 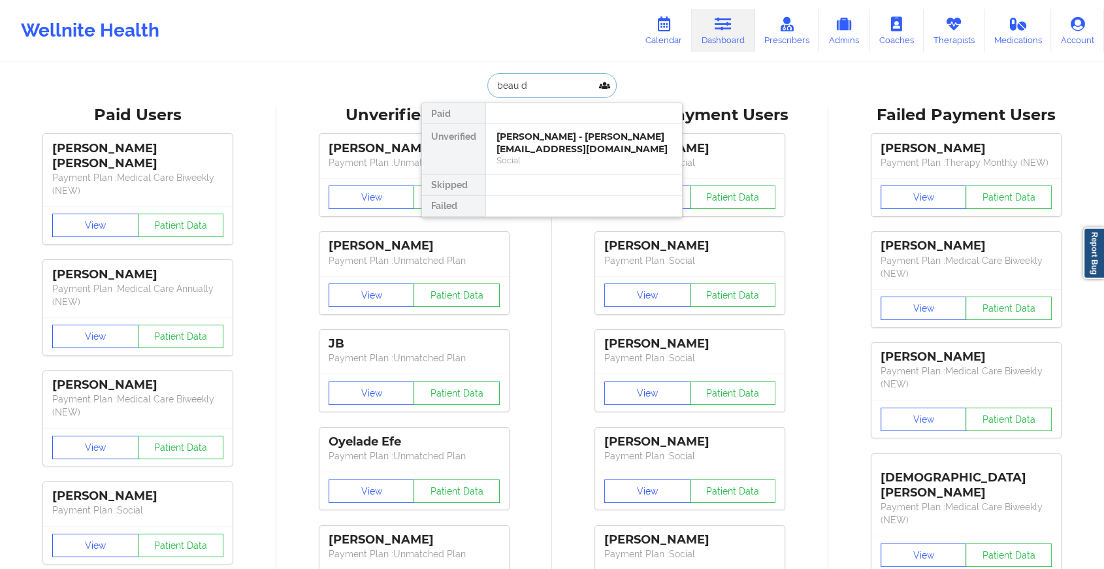 I want to click on a: Therapists, so click(x=954, y=31).